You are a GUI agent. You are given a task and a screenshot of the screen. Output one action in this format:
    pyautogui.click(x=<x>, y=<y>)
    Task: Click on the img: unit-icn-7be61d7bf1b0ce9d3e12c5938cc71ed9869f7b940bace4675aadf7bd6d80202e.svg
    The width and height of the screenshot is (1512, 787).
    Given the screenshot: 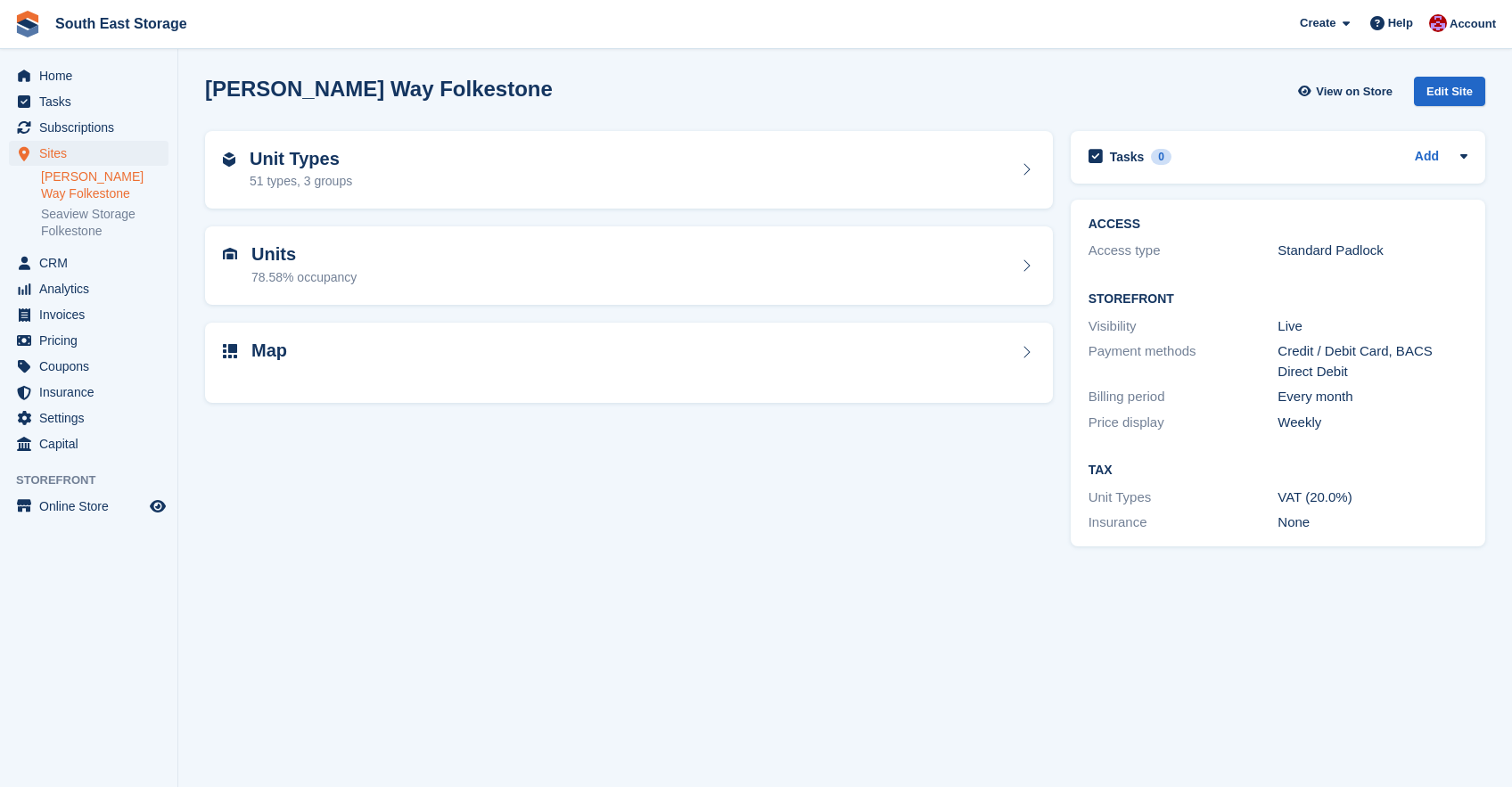 What is the action you would take?
    pyautogui.click(x=230, y=254)
    